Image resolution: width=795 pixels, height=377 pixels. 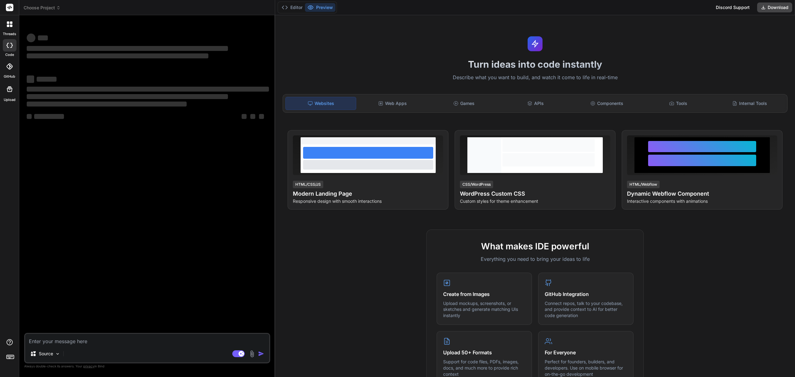 I want to click on h4: WordPress Custom CSS, so click(x=535, y=194).